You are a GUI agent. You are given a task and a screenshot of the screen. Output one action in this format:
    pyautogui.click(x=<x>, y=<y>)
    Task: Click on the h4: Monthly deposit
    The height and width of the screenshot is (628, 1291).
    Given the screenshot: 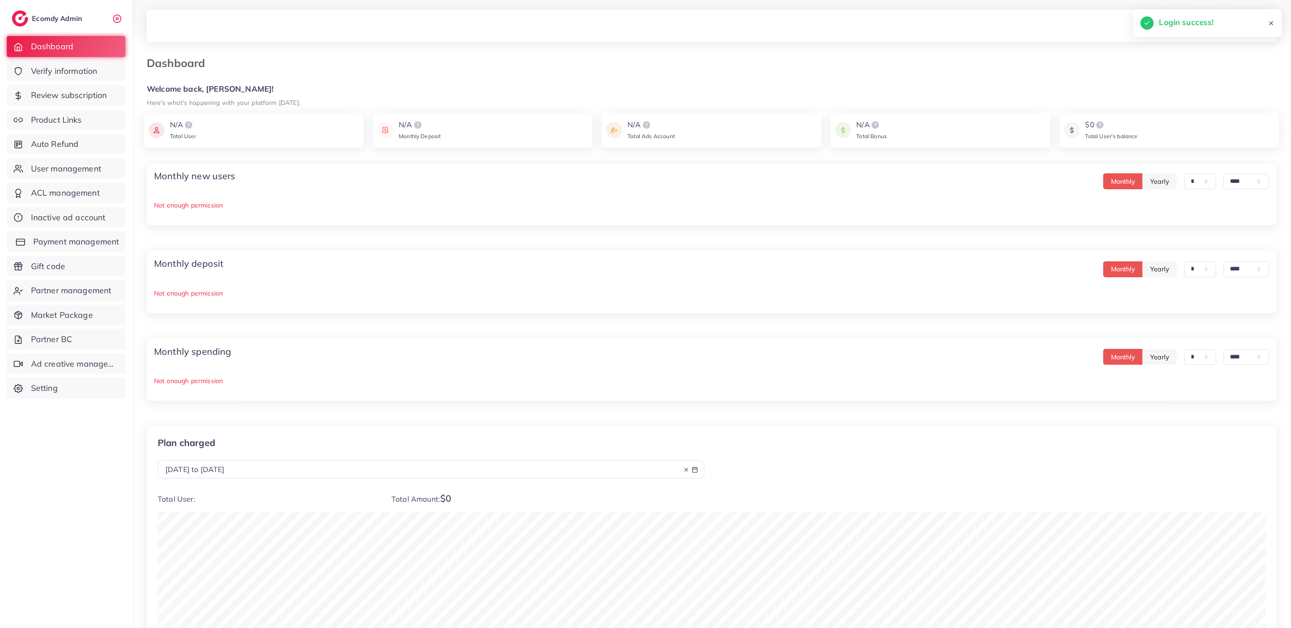 What is the action you would take?
    pyautogui.click(x=189, y=263)
    